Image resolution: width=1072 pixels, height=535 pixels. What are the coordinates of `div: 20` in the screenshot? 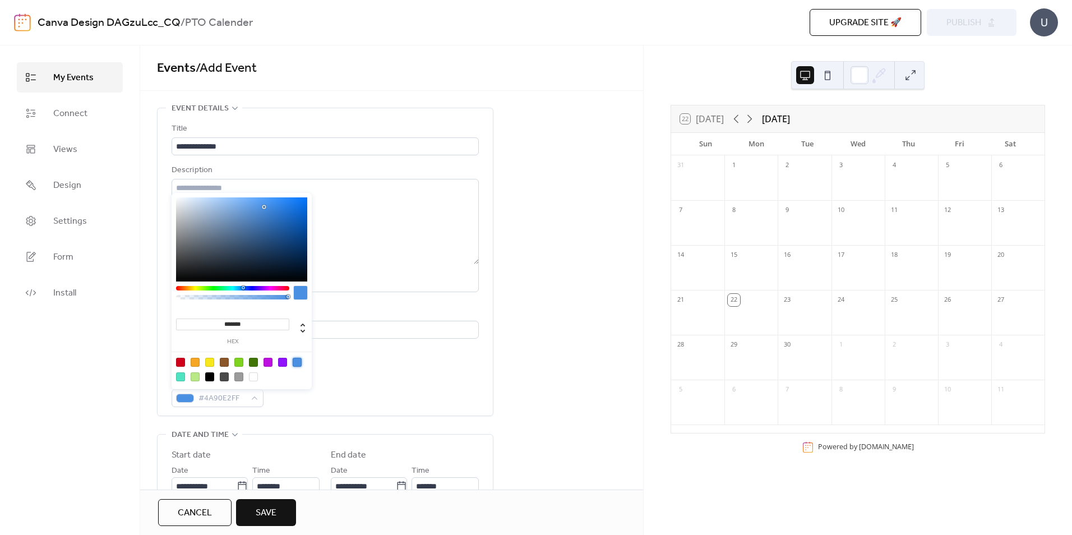 It's located at (1001, 255).